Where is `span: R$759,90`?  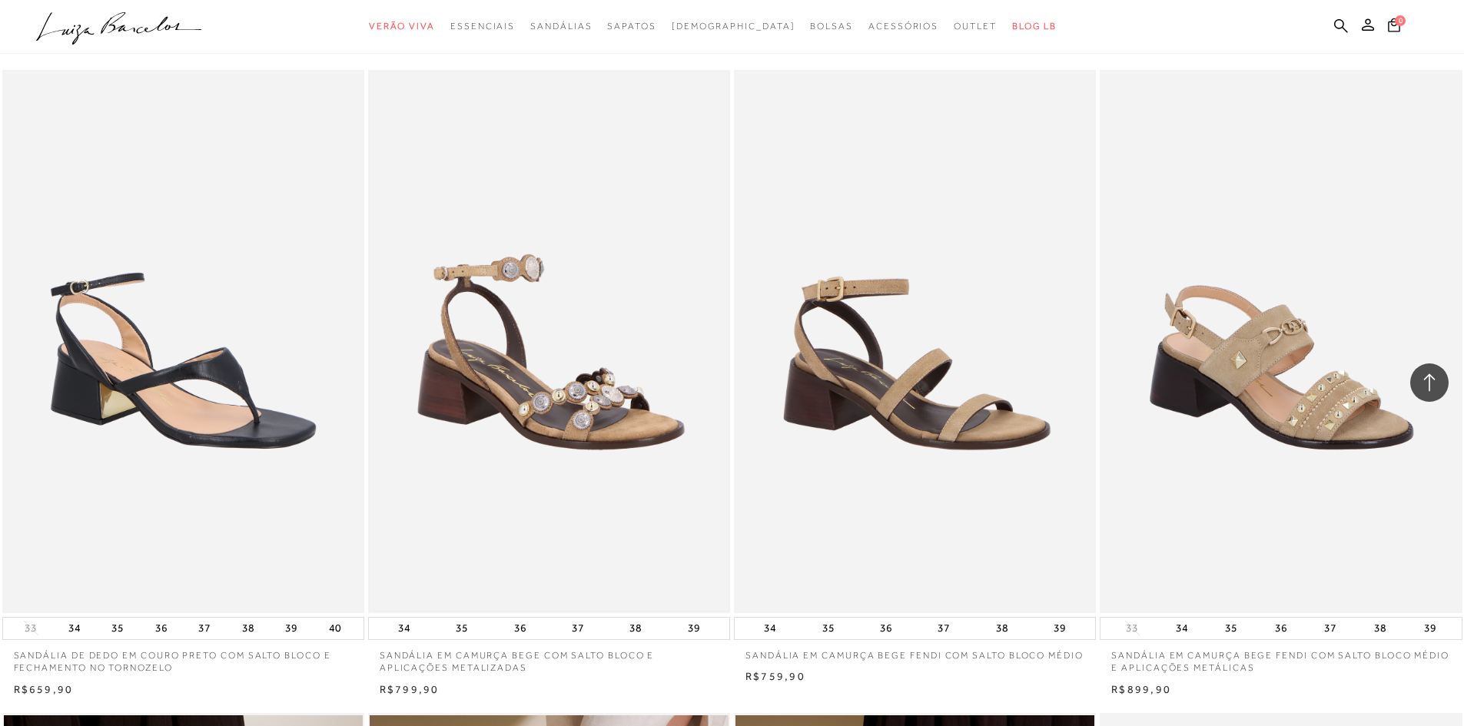 span: R$759,90 is located at coordinates (776, 676).